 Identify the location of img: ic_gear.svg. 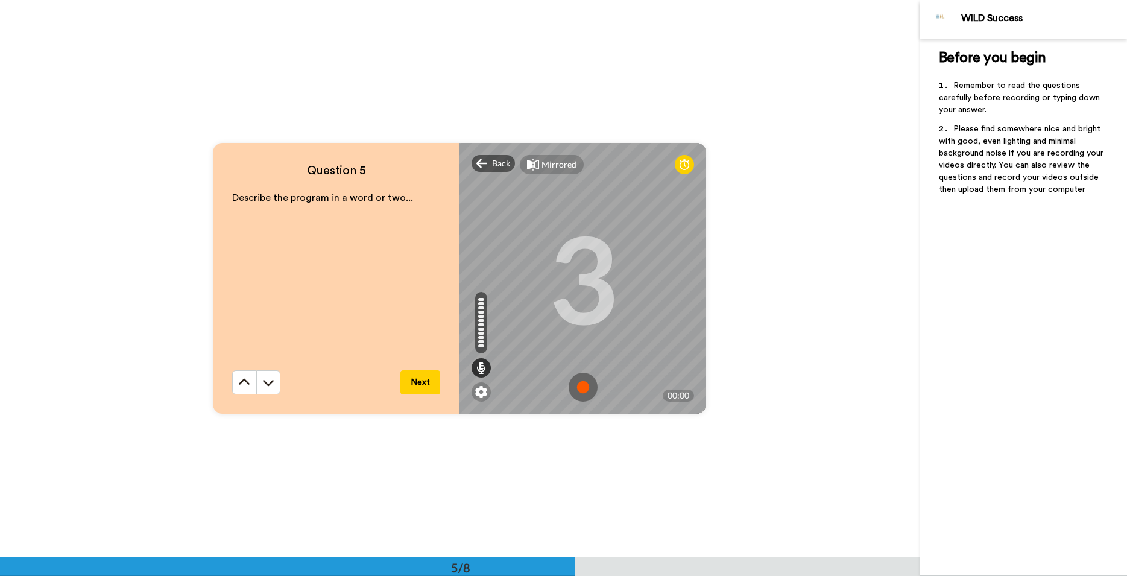
(481, 392).